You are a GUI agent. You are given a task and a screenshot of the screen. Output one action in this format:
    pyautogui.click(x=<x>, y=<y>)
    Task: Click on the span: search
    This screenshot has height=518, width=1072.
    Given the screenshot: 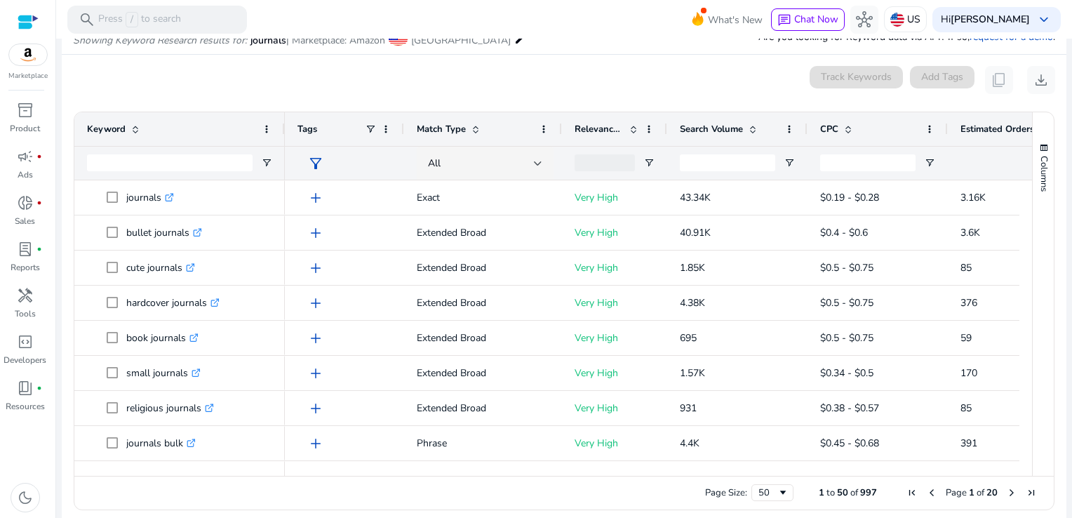 What is the action you would take?
    pyautogui.click(x=87, y=20)
    